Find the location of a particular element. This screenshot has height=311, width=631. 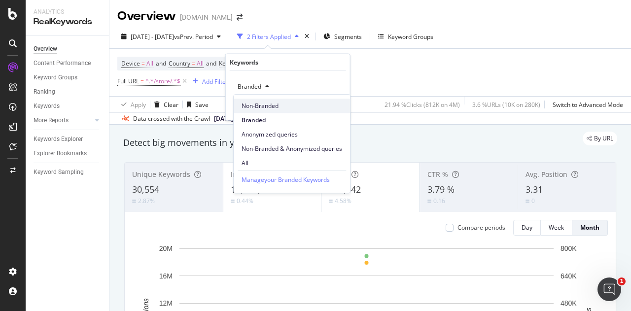

span: 30,554 is located at coordinates (146, 189).